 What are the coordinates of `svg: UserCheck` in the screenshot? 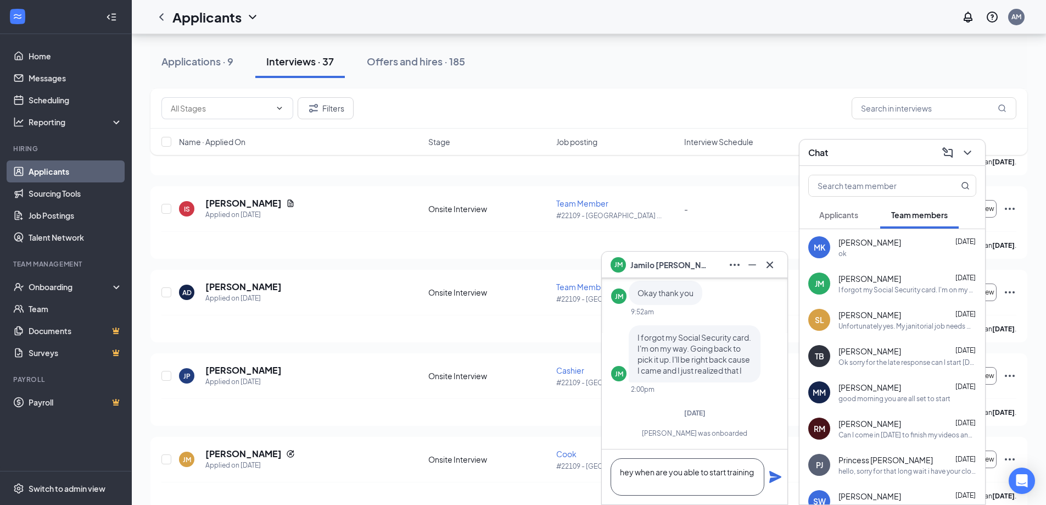 It's located at (19, 287).